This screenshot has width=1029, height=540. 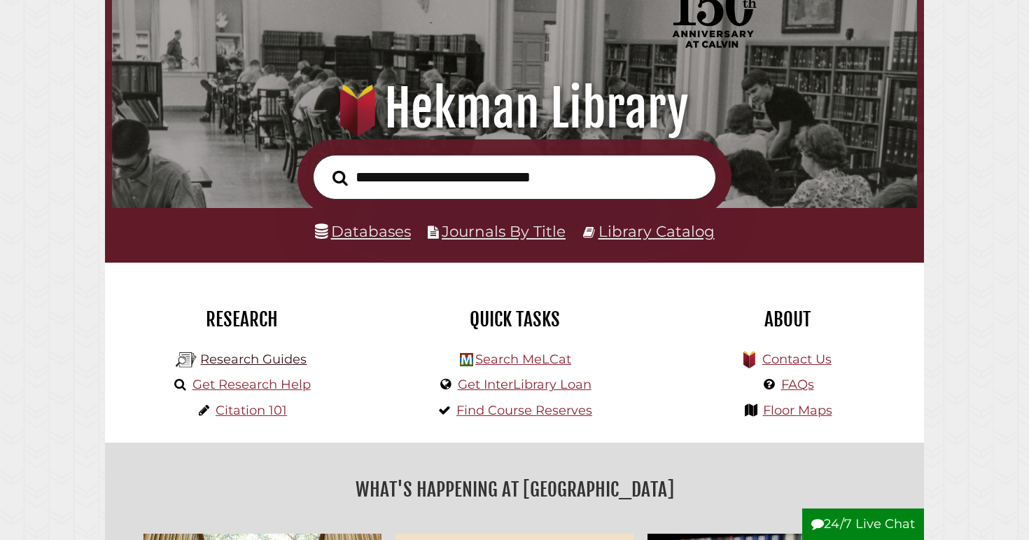 I want to click on a: Contact Us, so click(x=796, y=359).